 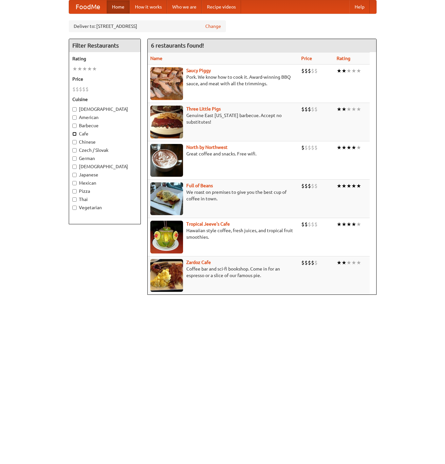 What do you see at coordinates (105, 134) in the screenshot?
I see `label: Cafe` at bounding box center [105, 134].